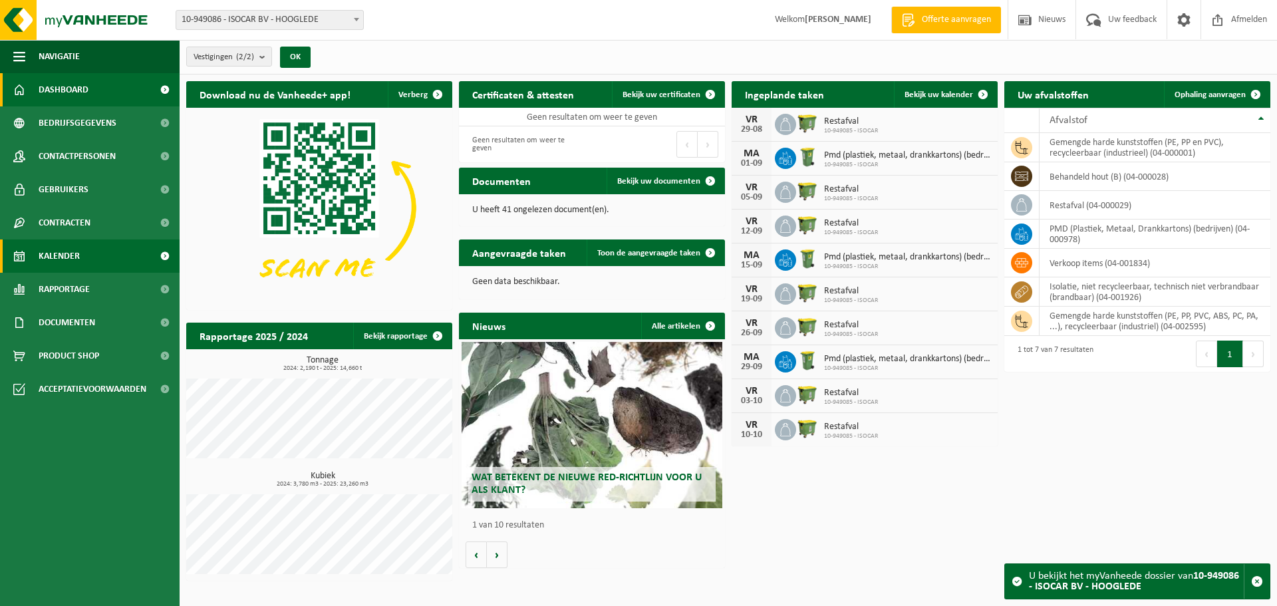 The height and width of the screenshot is (606, 1277). What do you see at coordinates (1052, 354) in the screenshot?
I see `div: 1 tot 7 van 7 resultaten` at bounding box center [1052, 354].